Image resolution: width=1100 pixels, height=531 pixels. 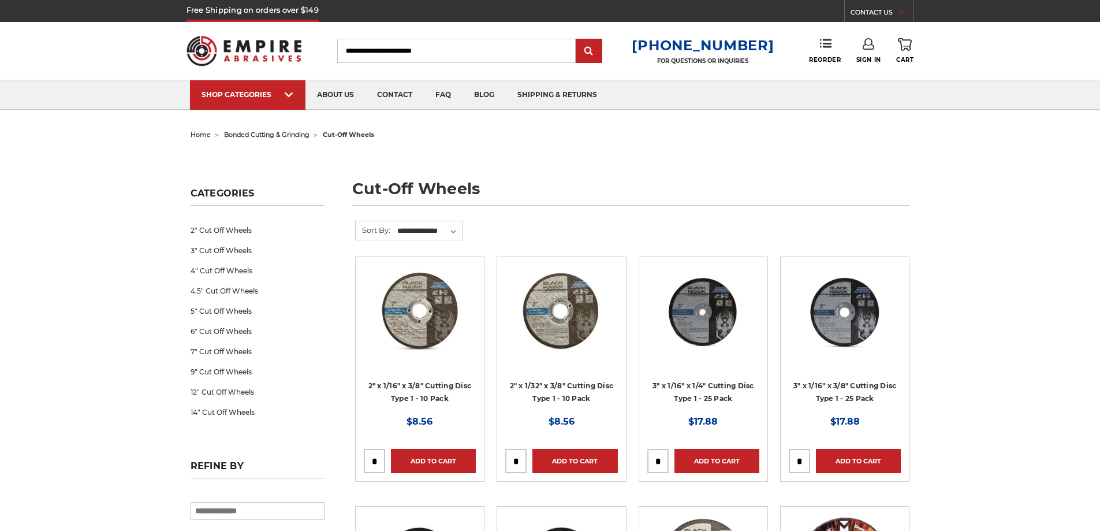 What do you see at coordinates (561, 311) in the screenshot?
I see `img: 2" x 1/32" x 3/8" Cut Off Wheel` at bounding box center [561, 311].